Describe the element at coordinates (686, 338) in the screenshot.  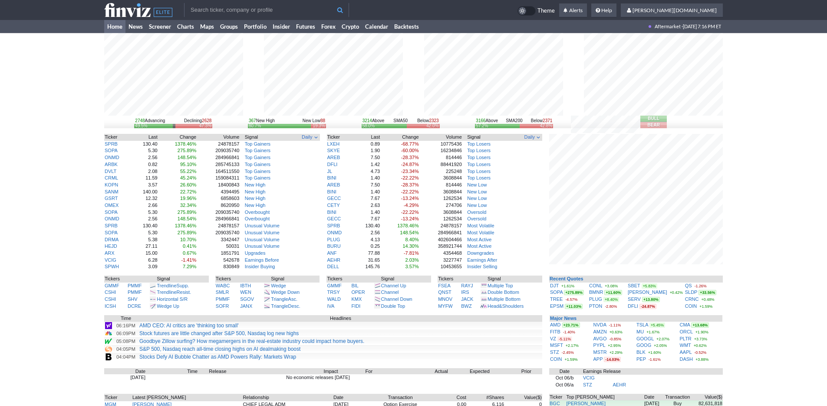
I see `a: PLTR` at that location.